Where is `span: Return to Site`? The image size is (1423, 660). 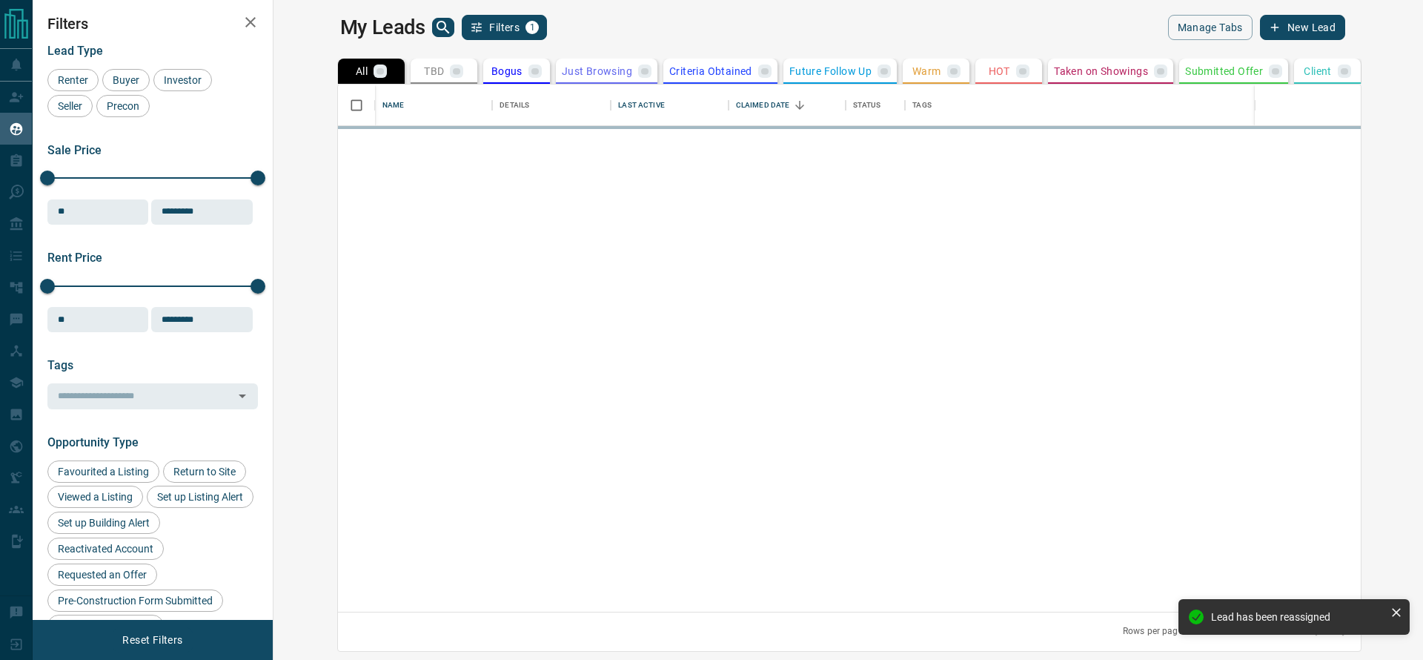 span: Return to Site is located at coordinates (205, 471).